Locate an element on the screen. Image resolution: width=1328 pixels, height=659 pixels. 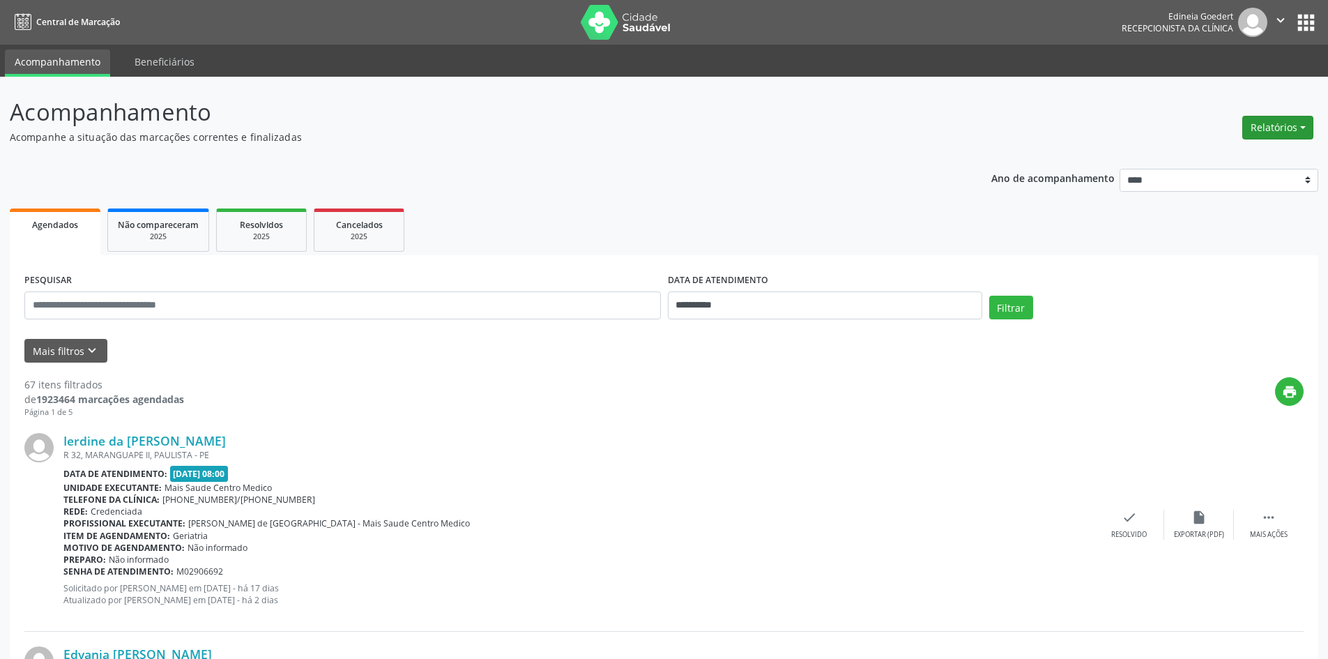
label: DATA DE ATENDIMENTO is located at coordinates (718, 280).